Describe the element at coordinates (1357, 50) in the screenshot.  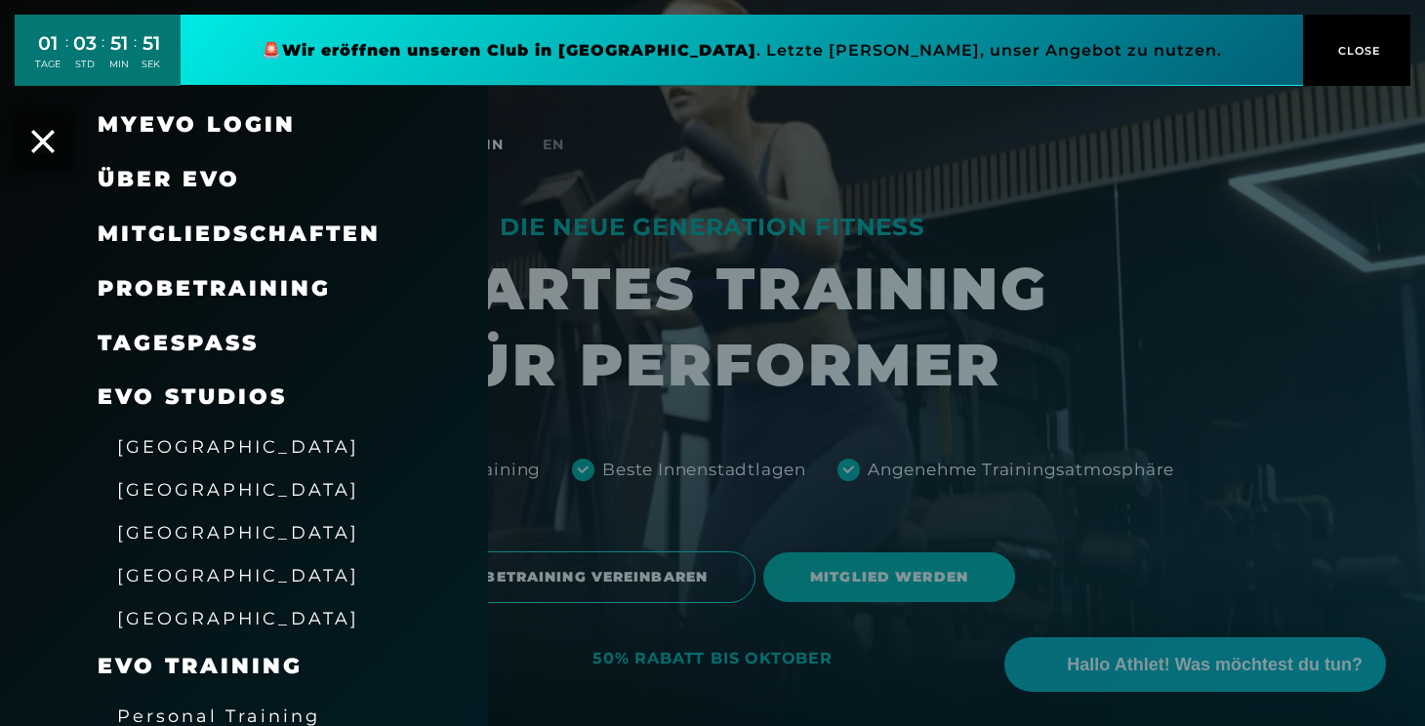
I see `button: CLOSE` at that location.